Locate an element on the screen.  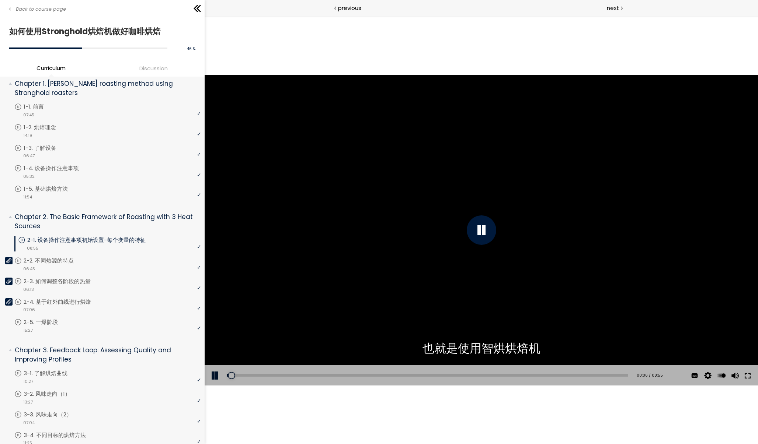
span: 07:45 is located at coordinates (29, 115).